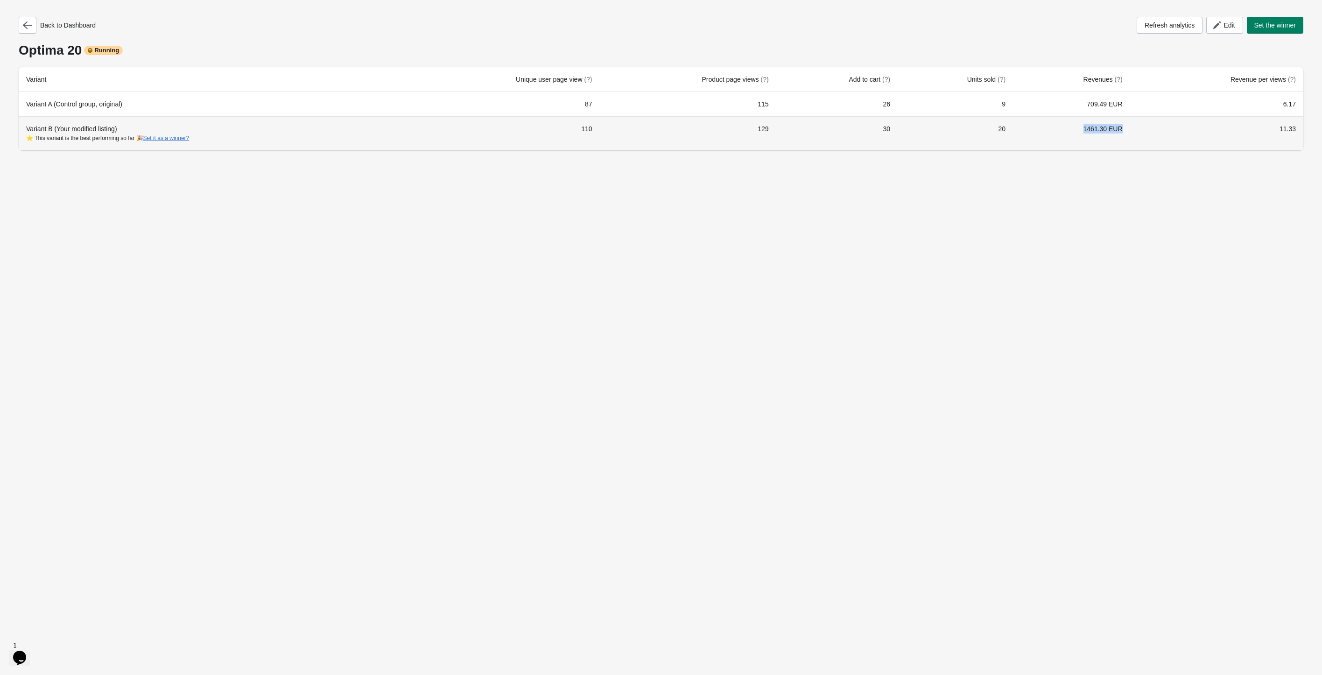 The width and height of the screenshot is (1322, 675). I want to click on button: Set the winner, so click(1275, 25).